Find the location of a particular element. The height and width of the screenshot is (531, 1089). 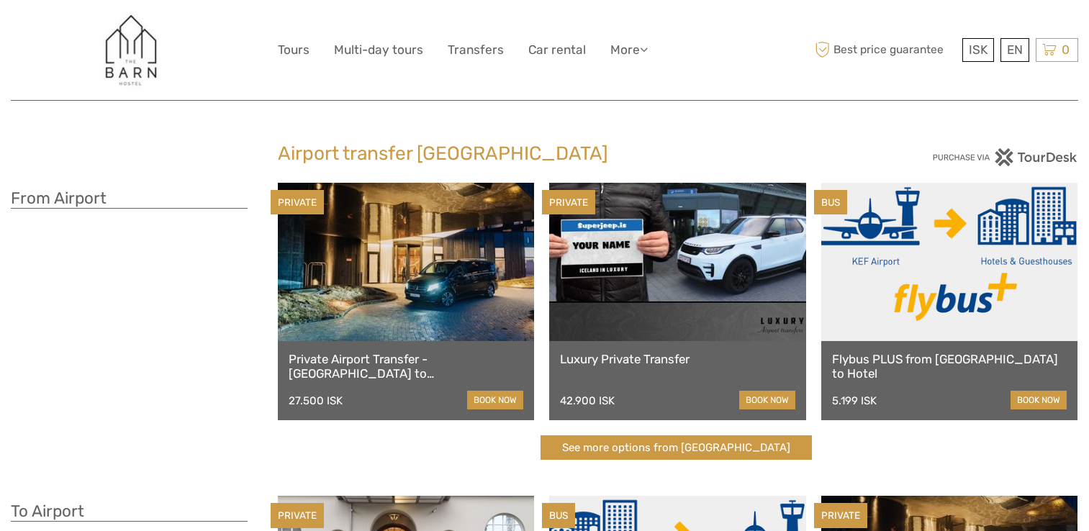

h3: From Airport is located at coordinates (129, 199).